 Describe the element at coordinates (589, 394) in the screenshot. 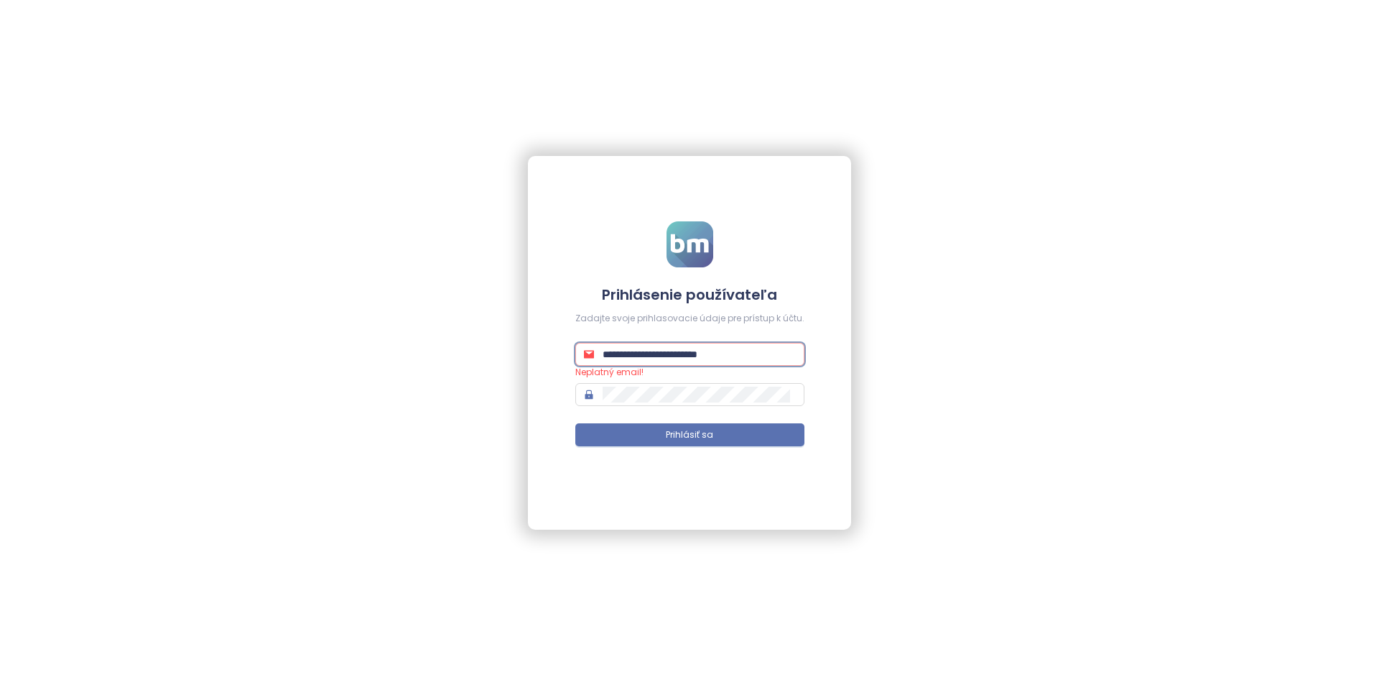

I see `span: lock` at that location.